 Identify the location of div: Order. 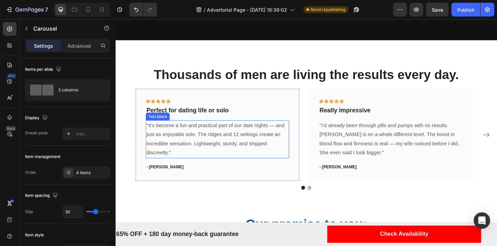
(31, 172).